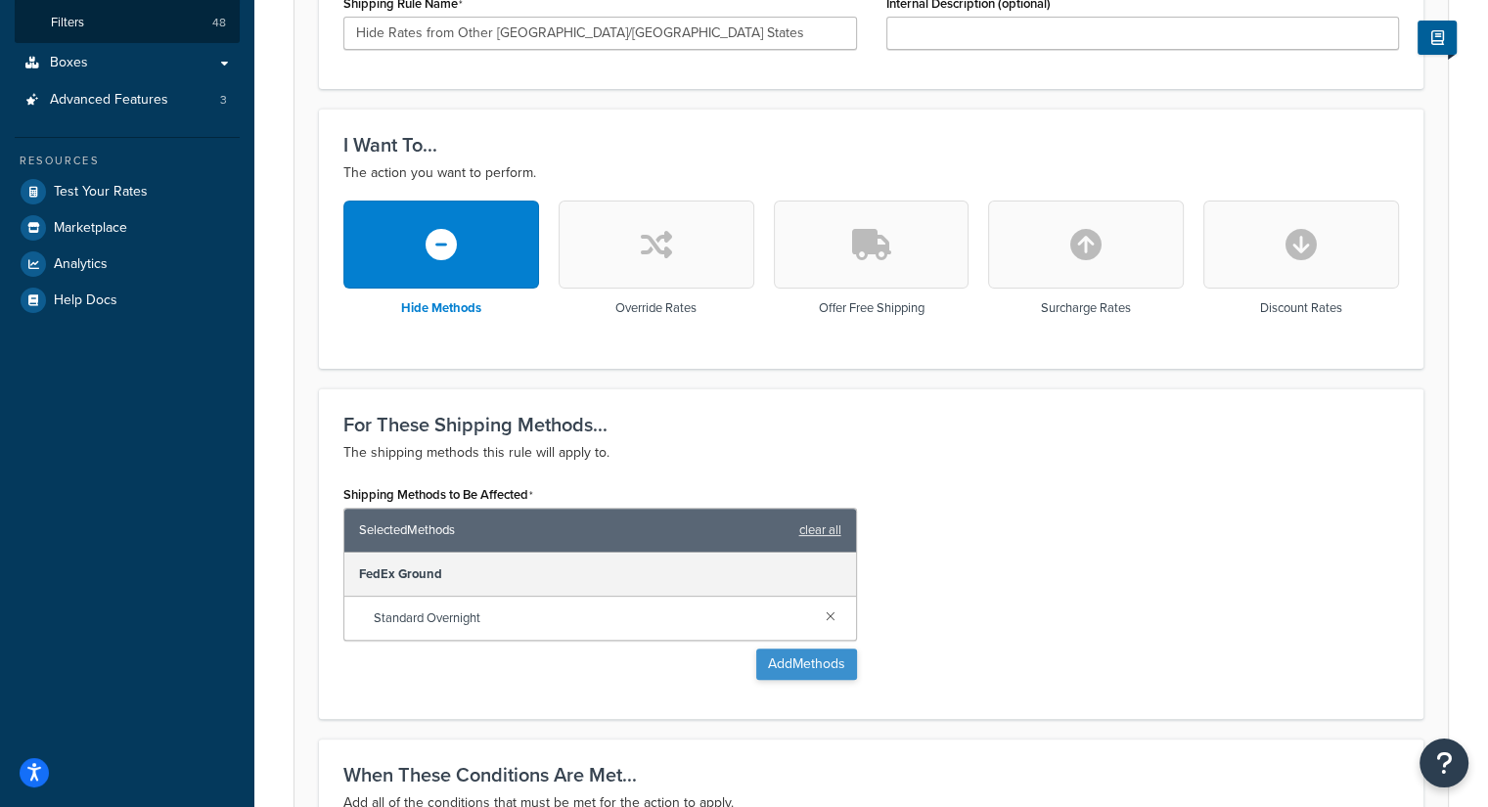 Image resolution: width=1488 pixels, height=807 pixels. I want to click on button: AddMethods, so click(806, 664).